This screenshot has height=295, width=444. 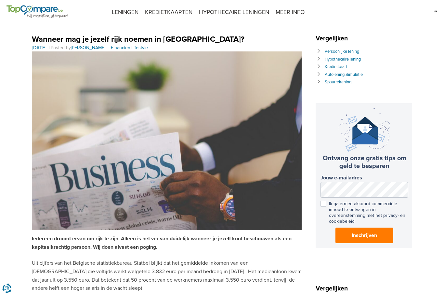 I want to click on a: Lifestyle, so click(x=139, y=47).